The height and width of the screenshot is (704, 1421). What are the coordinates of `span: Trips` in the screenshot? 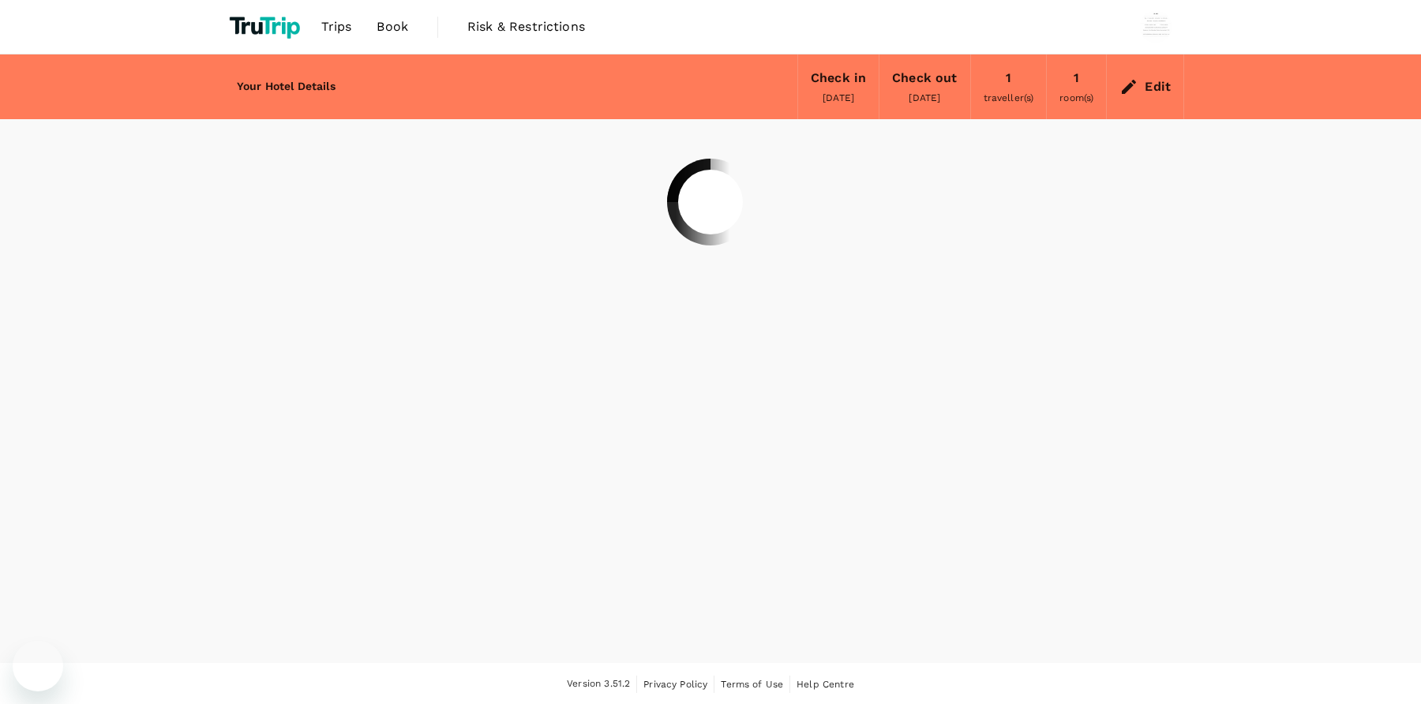 It's located at (336, 27).